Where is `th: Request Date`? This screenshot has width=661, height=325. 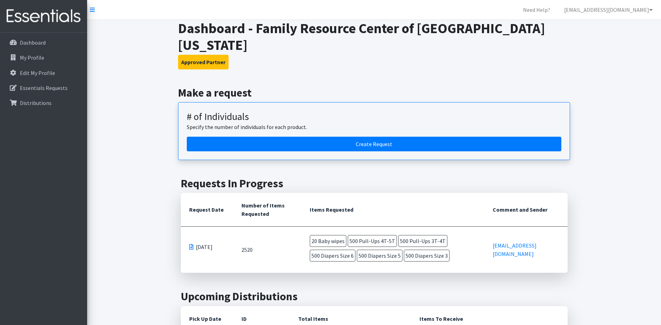 th: Request Date is located at coordinates (207, 209).